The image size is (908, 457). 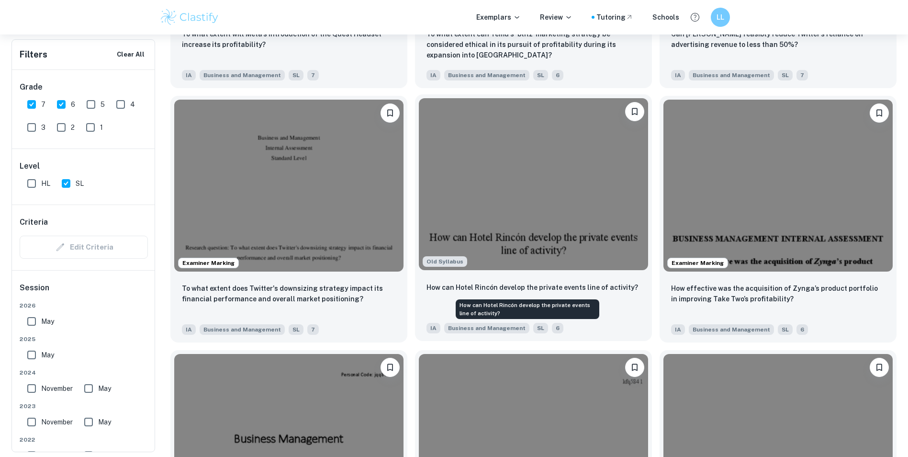 I want to click on span: HL, so click(x=45, y=183).